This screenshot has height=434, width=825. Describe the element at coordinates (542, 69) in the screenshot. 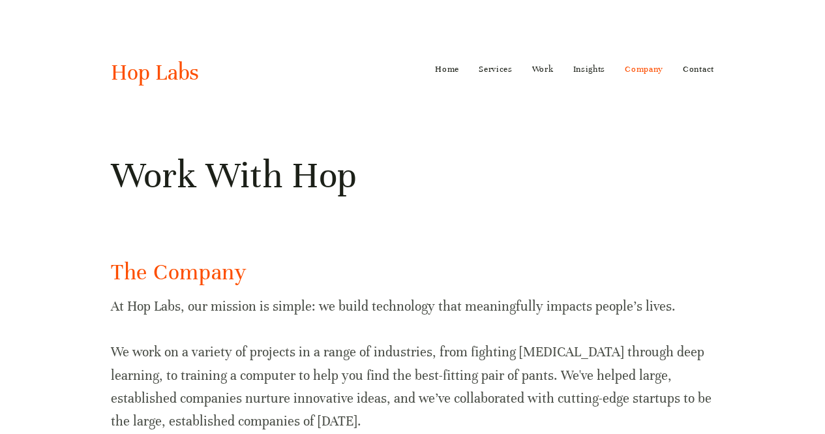

I see `a: Work` at that location.